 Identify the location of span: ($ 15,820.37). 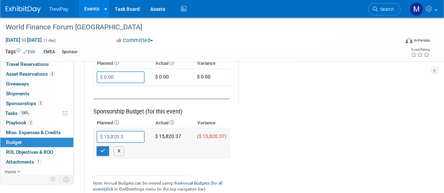
(212, 137).